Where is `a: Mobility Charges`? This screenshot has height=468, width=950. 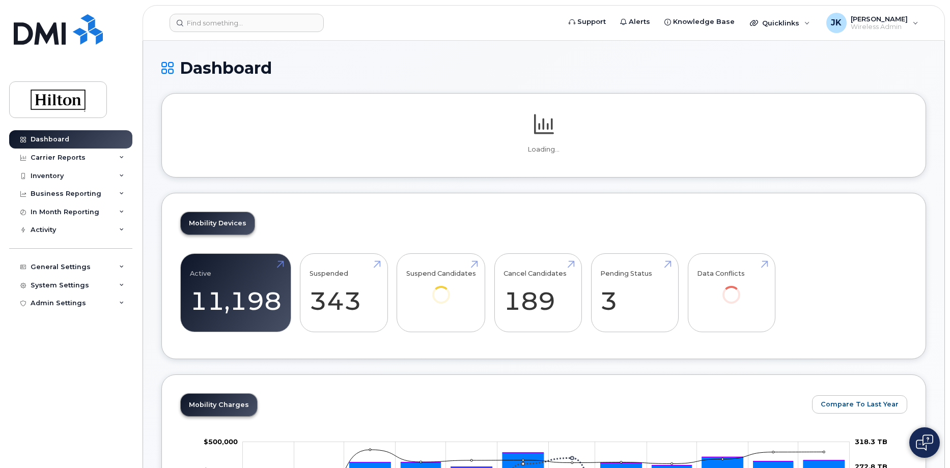 a: Mobility Charges is located at coordinates (219, 405).